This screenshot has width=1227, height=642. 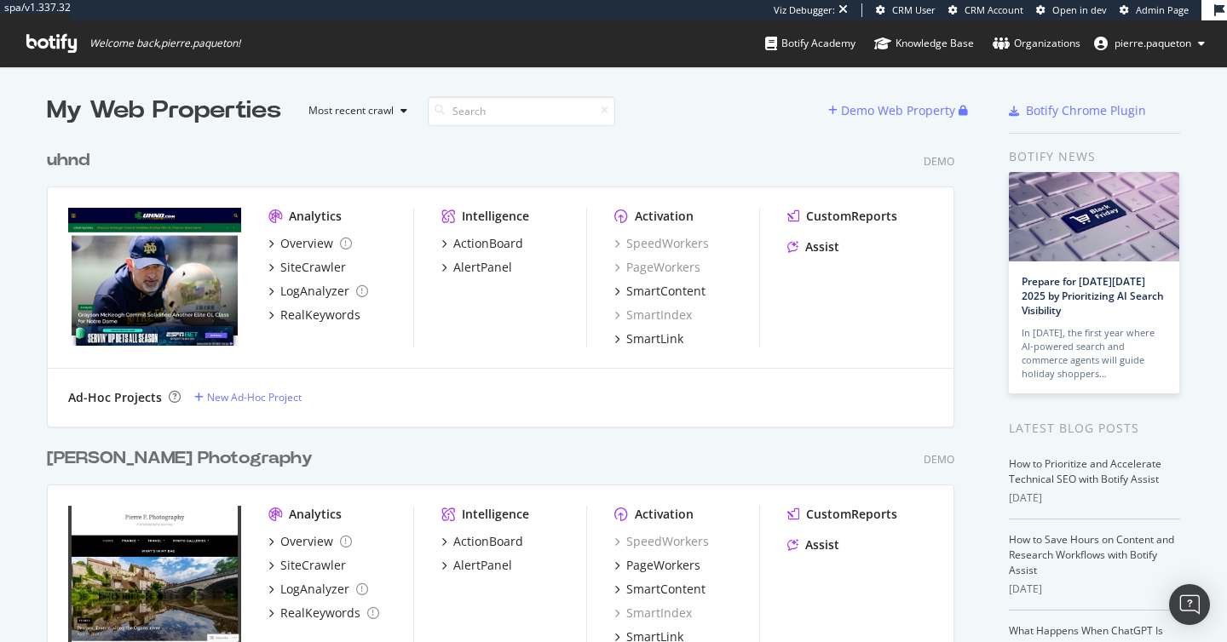 What do you see at coordinates (521, 111) in the screenshot?
I see `input: Search` at bounding box center [521, 111].